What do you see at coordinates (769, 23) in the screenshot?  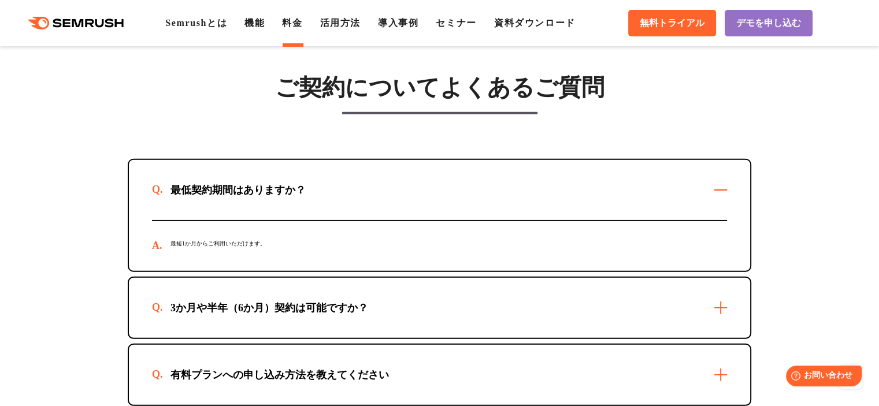 I see `a: デモを申し込む` at bounding box center [769, 23].